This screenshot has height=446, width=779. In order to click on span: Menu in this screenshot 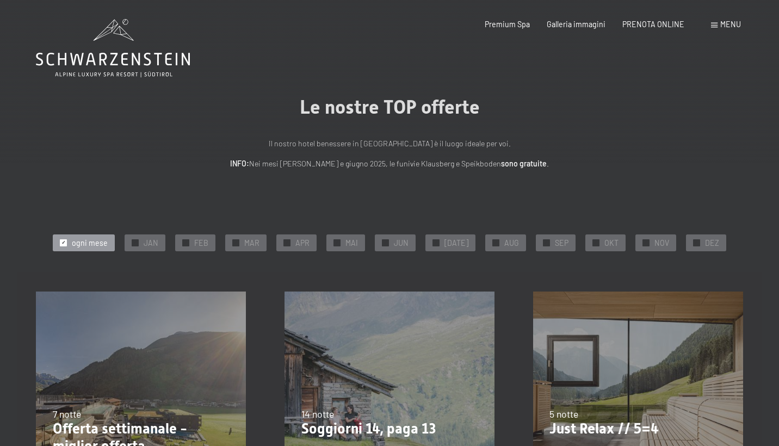, I will do `click(730, 24)`.